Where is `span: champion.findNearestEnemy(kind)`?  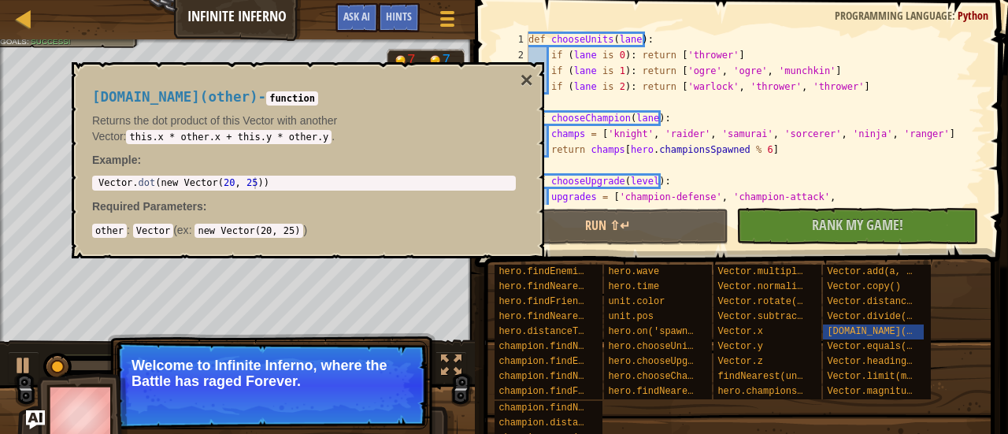 span: champion.findNearestEnemy(kind) is located at coordinates (586, 376).